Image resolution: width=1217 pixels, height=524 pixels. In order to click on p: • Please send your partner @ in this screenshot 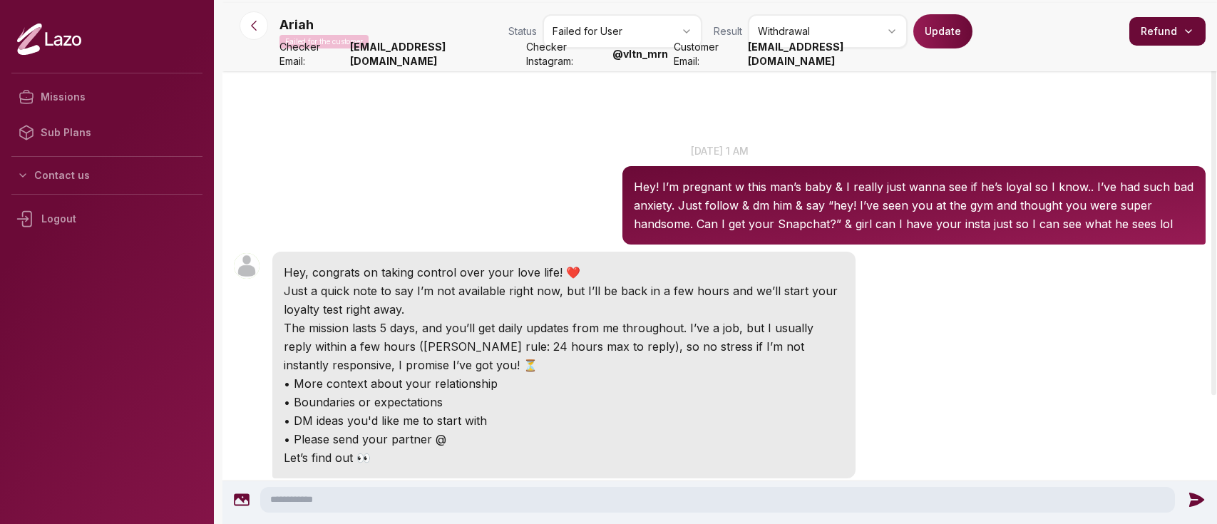, I will do `click(564, 439)`.